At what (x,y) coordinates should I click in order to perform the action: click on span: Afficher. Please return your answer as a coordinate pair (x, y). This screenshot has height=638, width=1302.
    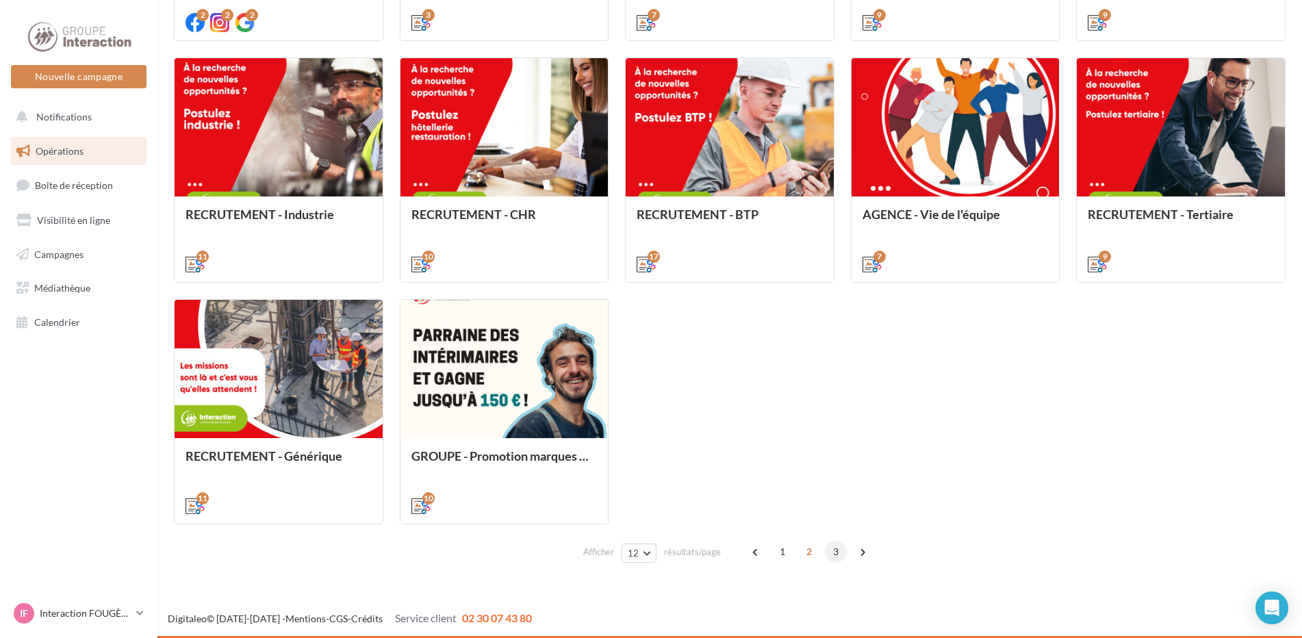
    Looking at the image, I should click on (598, 552).